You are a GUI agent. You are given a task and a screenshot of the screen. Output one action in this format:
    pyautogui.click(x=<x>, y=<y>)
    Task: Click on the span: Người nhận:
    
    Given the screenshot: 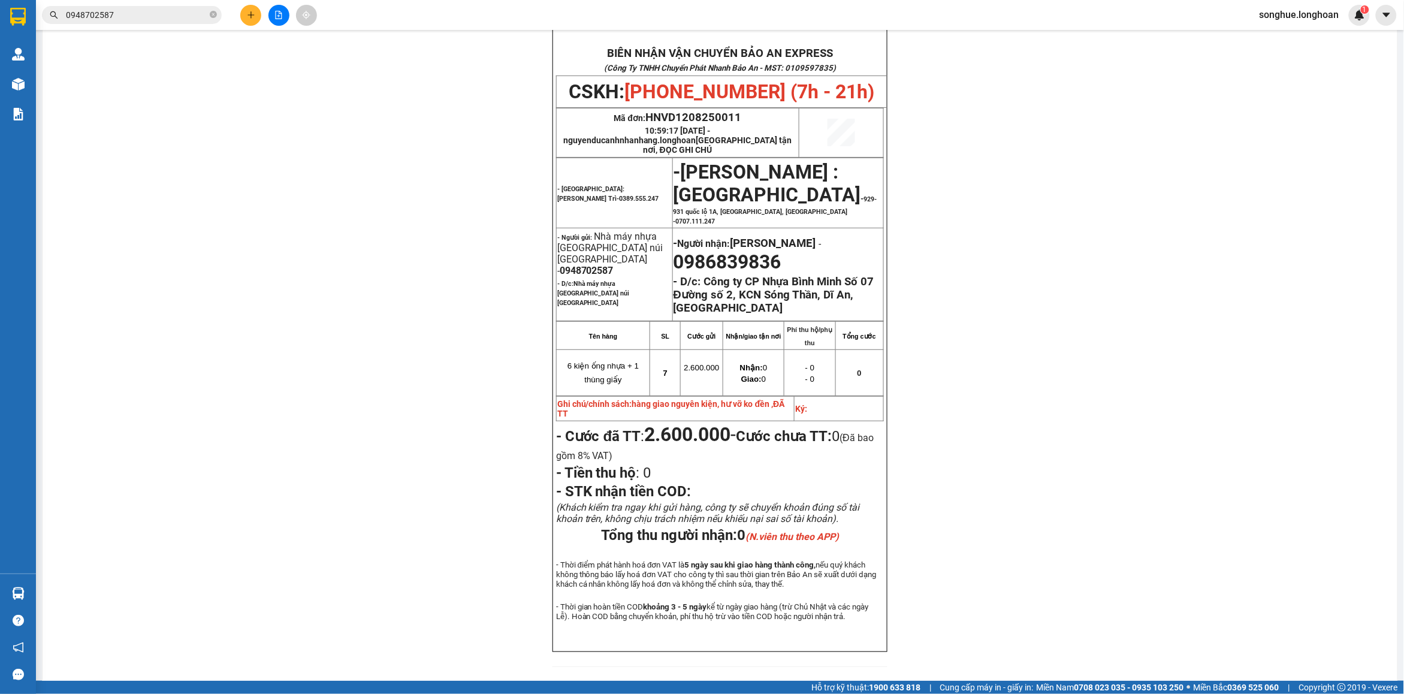 What is the action you would take?
    pyautogui.click(x=747, y=243)
    